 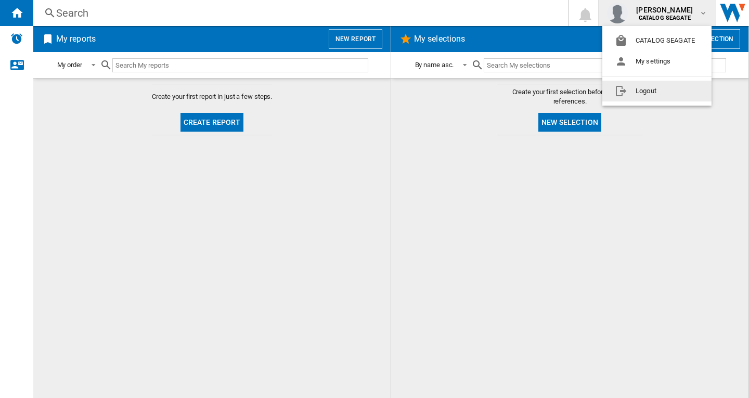 I want to click on md-menu-item: My settings, so click(x=657, y=61).